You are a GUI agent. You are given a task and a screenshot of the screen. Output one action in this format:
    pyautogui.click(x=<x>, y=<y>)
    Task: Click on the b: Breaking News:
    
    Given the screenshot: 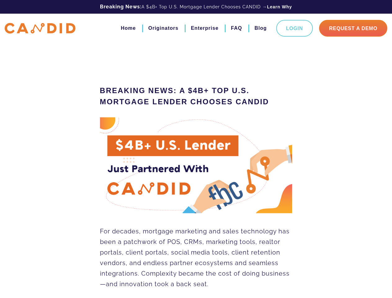 What is the action you would take?
    pyautogui.click(x=121, y=7)
    